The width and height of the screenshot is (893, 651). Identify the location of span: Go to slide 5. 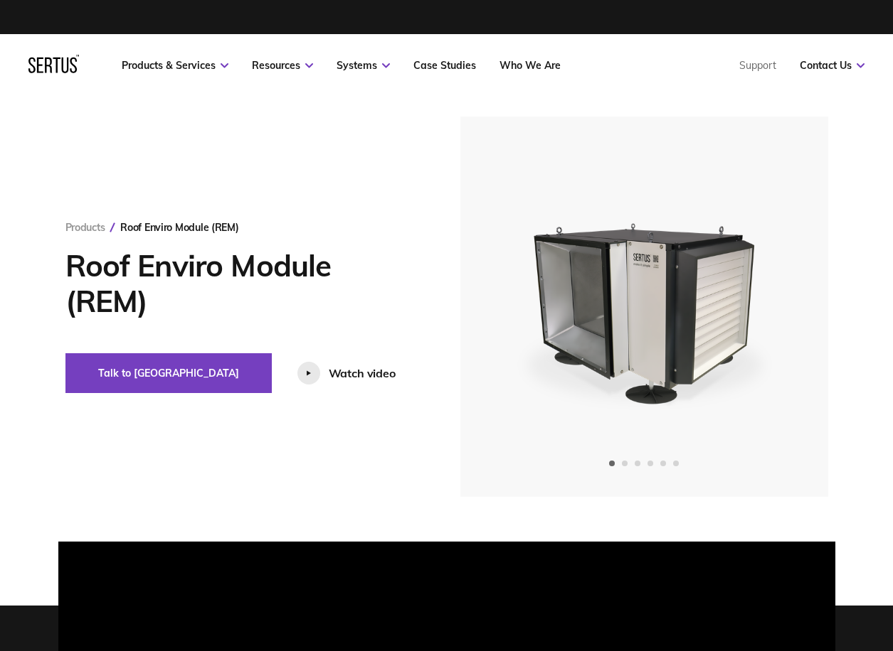
(663, 464).